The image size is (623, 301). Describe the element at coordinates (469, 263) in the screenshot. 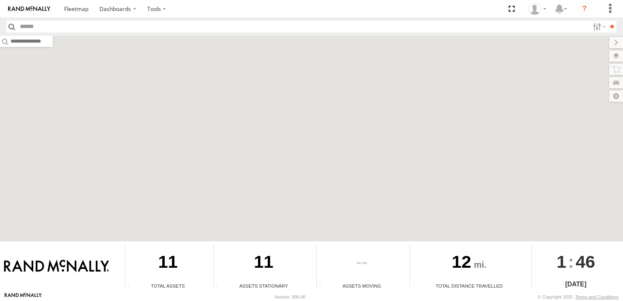

I see `div: 12` at that location.